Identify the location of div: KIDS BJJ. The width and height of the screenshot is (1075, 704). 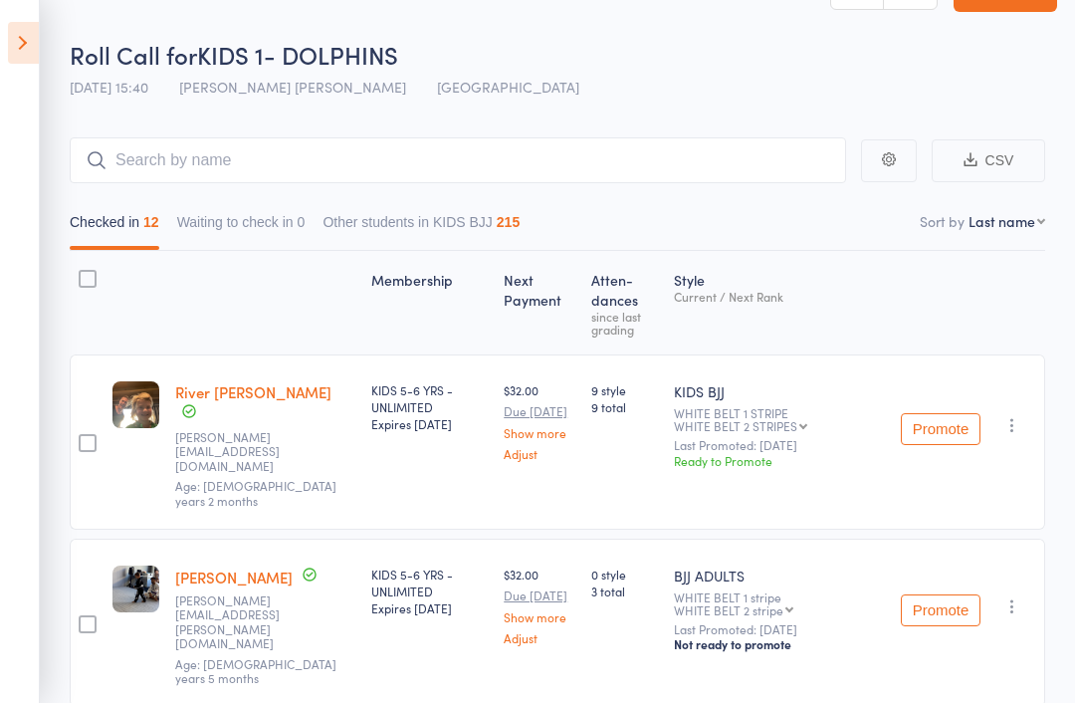
(779, 392).